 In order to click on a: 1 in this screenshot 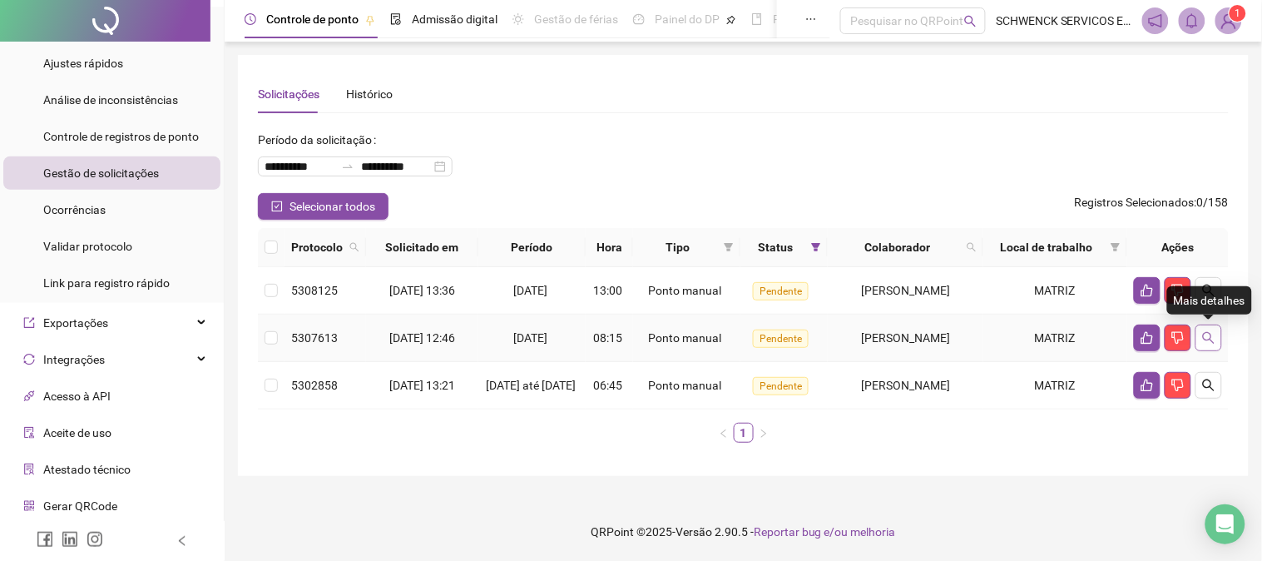, I will do `click(744, 433)`.